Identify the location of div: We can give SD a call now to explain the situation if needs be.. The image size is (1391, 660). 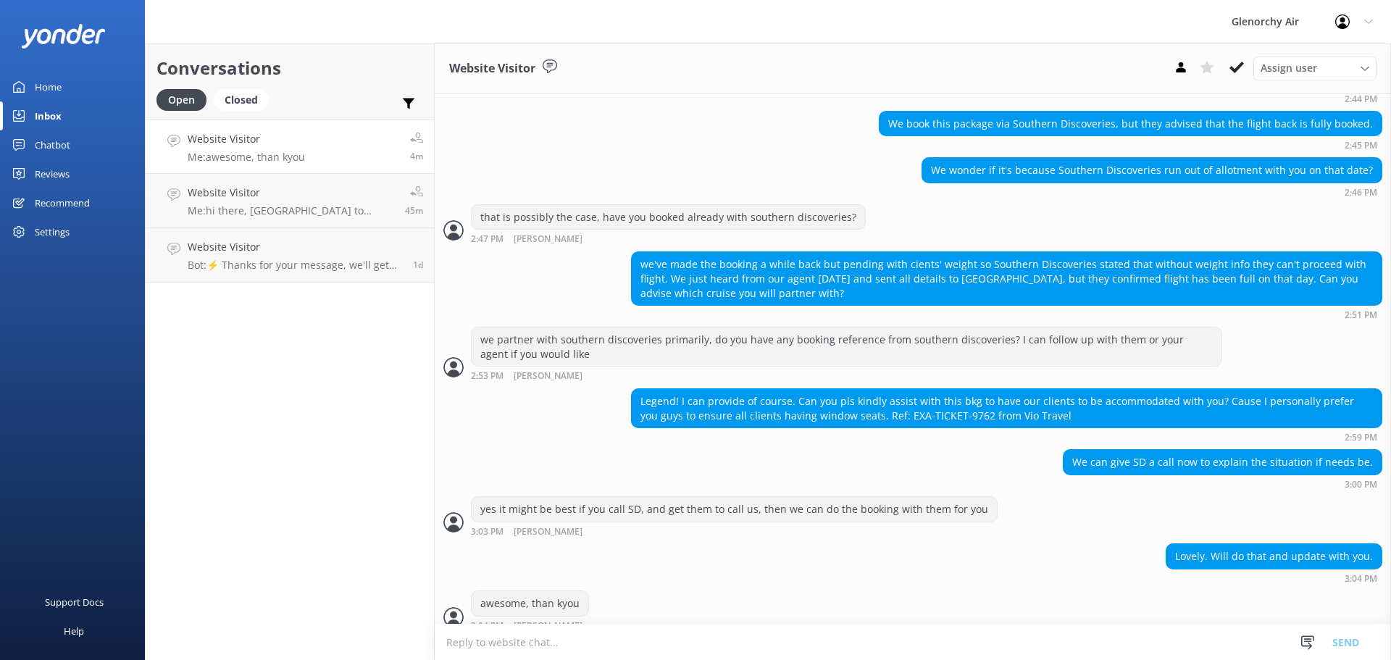
(1222, 462).